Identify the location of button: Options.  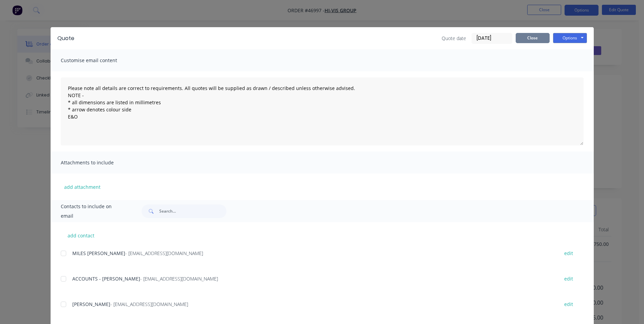
(570, 38).